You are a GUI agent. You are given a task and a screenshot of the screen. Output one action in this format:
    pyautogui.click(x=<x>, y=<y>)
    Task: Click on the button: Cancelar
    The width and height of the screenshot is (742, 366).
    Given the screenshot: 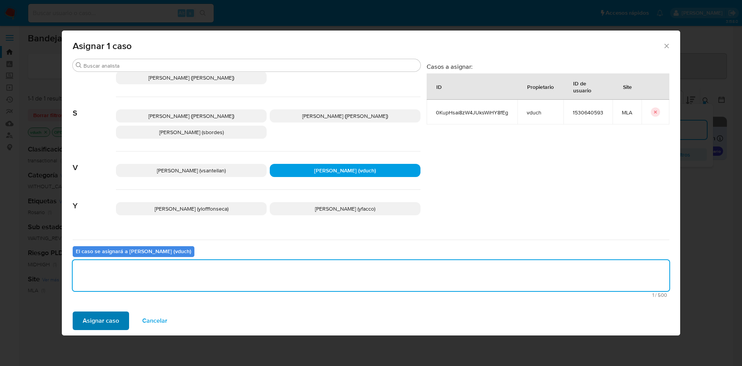 What is the action you would take?
    pyautogui.click(x=154, y=321)
    